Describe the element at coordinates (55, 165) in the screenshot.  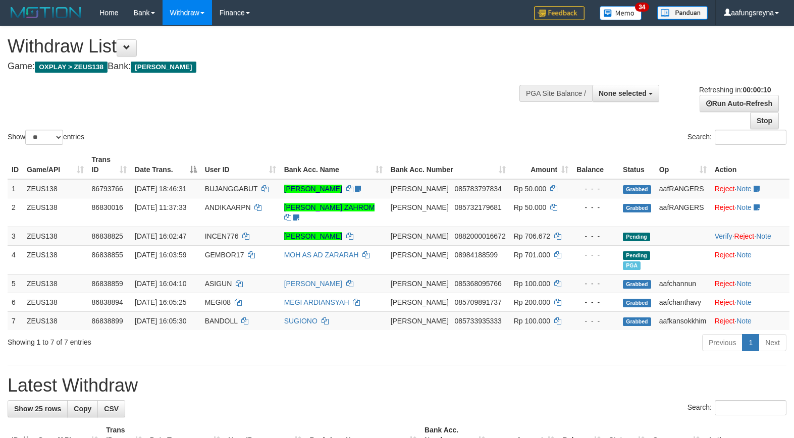
I see `th: Game/API: activate to sort column ascending` at that location.